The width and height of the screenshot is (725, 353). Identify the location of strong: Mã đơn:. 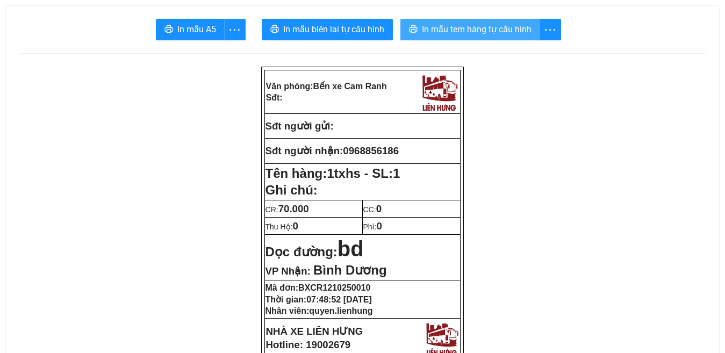
(318, 287).